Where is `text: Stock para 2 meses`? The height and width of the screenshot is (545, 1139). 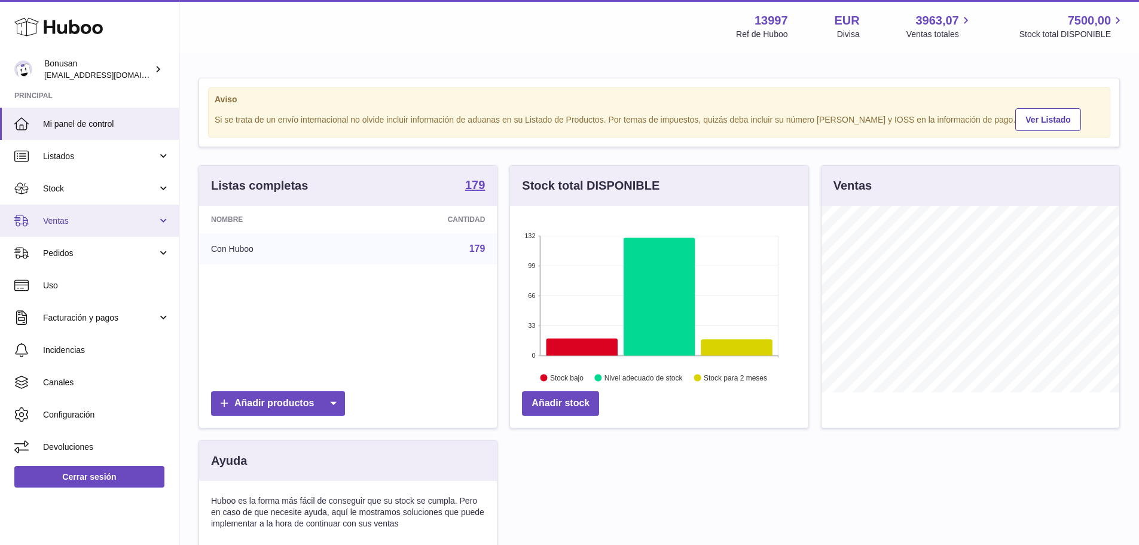 text: Stock para 2 meses is located at coordinates (735, 378).